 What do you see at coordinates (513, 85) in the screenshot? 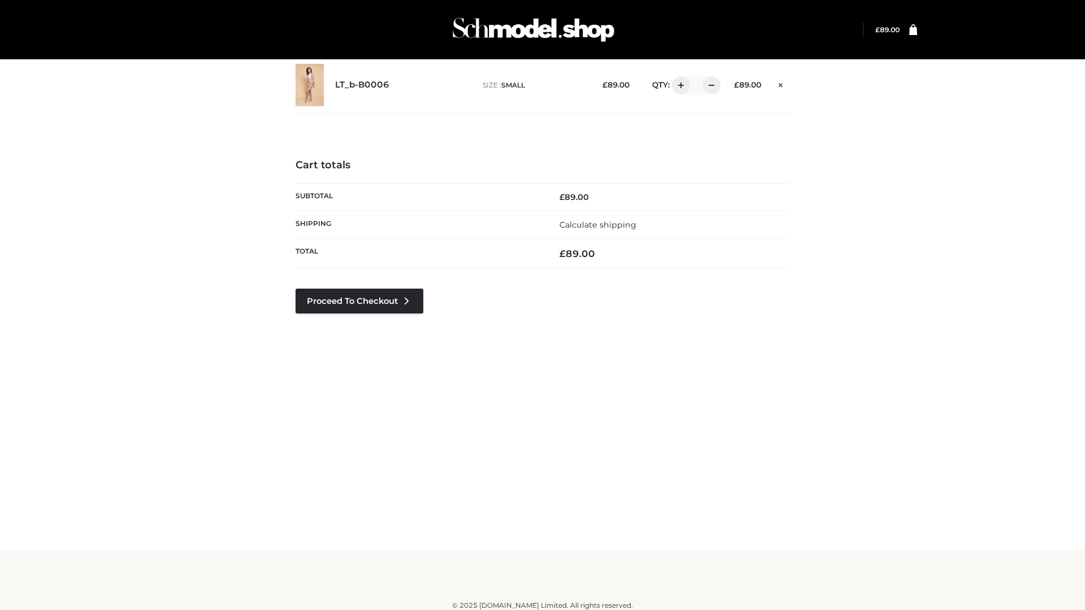
I see `span: SMALL` at bounding box center [513, 85].